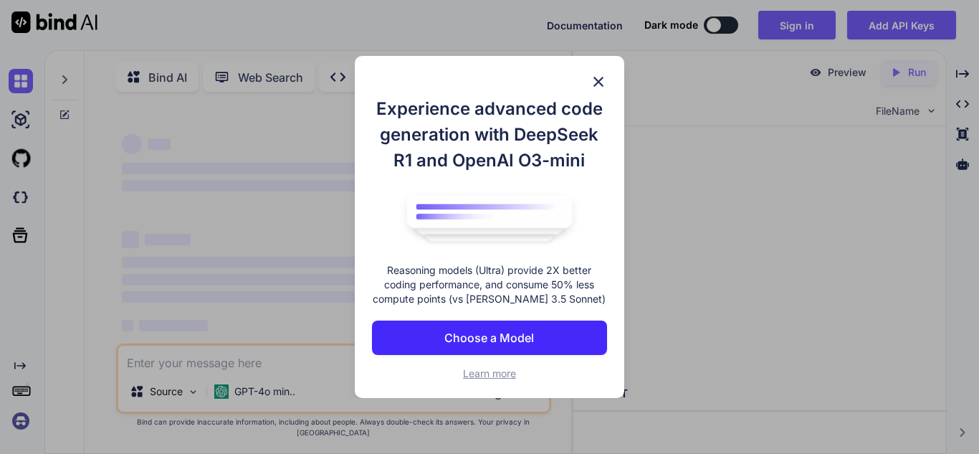 The height and width of the screenshot is (454, 979). I want to click on img: bind logo, so click(490, 219).